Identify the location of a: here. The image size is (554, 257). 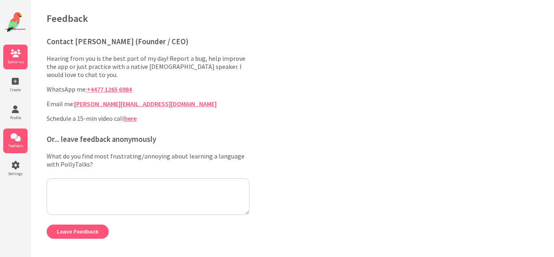
(130, 118).